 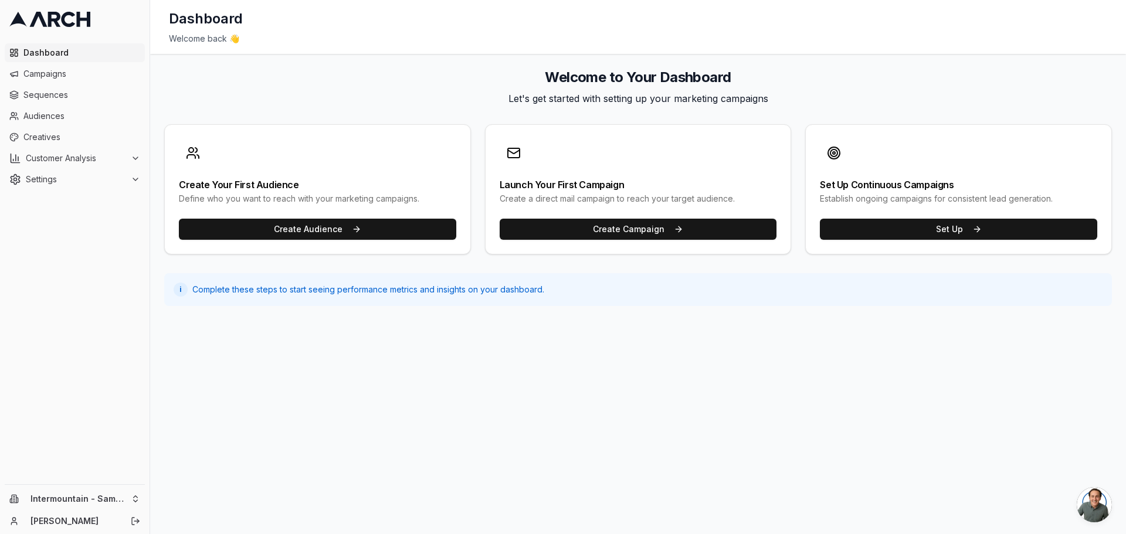 I want to click on p: Let's get started with setting up your marketing campaigns, so click(x=638, y=99).